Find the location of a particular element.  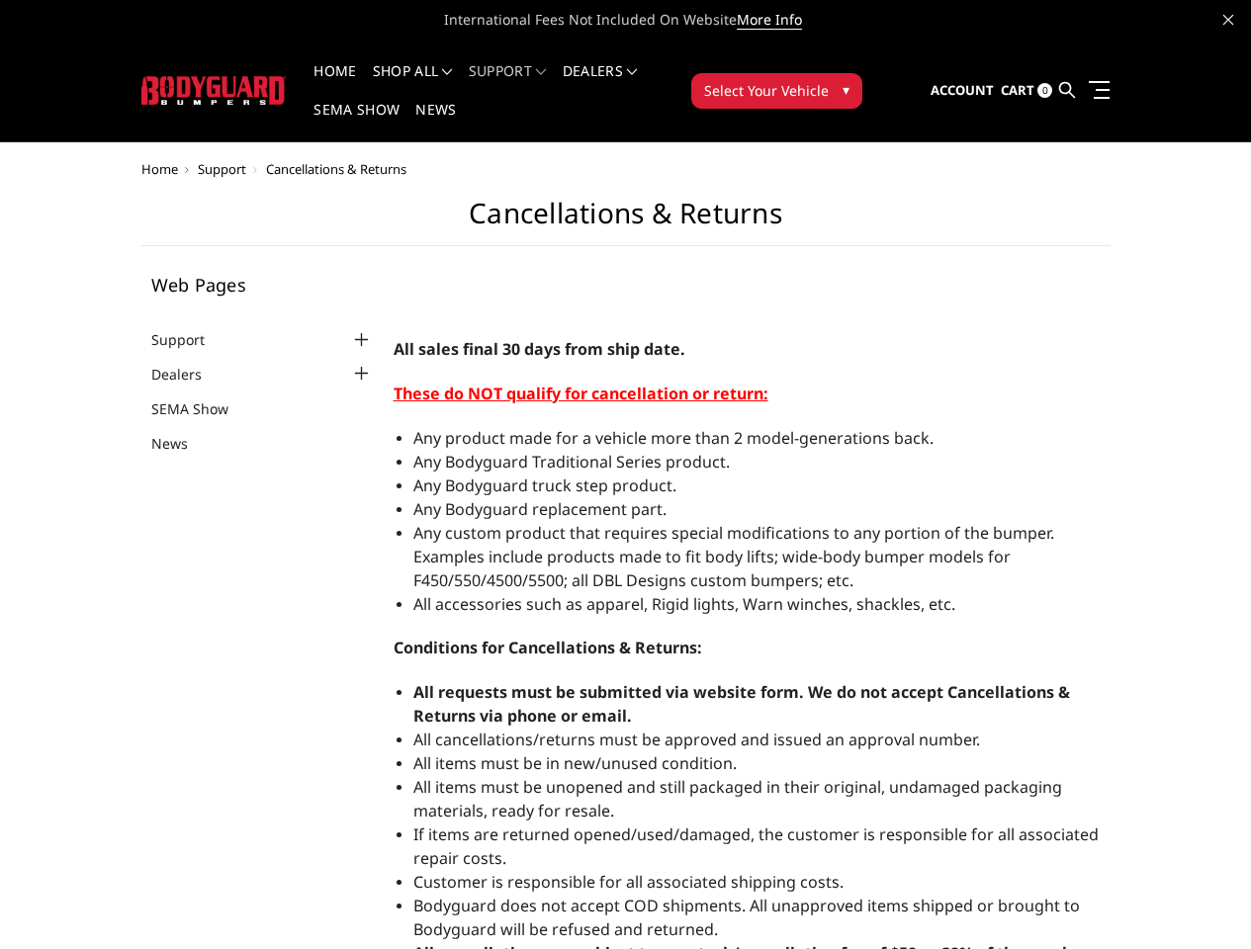

span: Any custom product that requires special modifications to any portion of the bumper. Examples inc... is located at coordinates (734, 557).